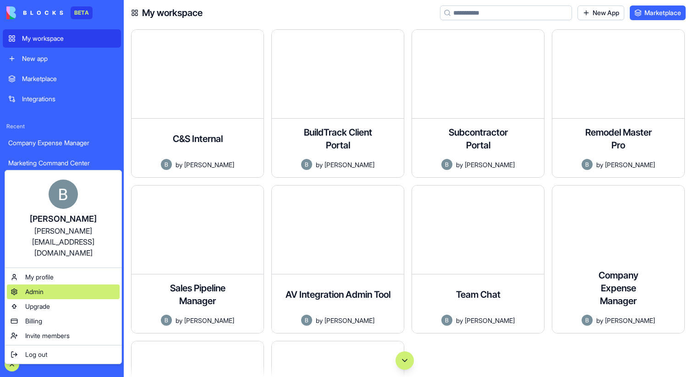  What do you see at coordinates (63, 336) in the screenshot?
I see `a: Invite members` at bounding box center [63, 336].